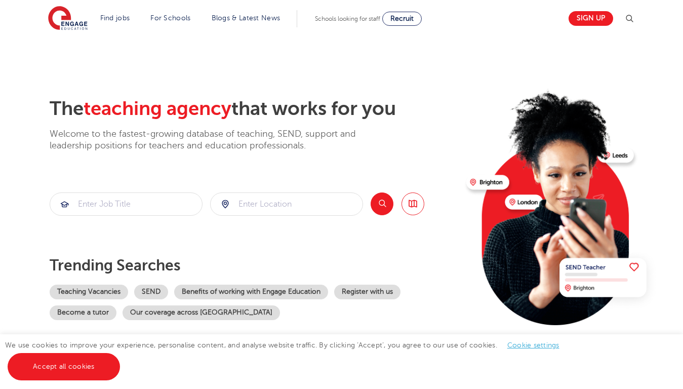  I want to click on span: teaching agency, so click(158, 108).